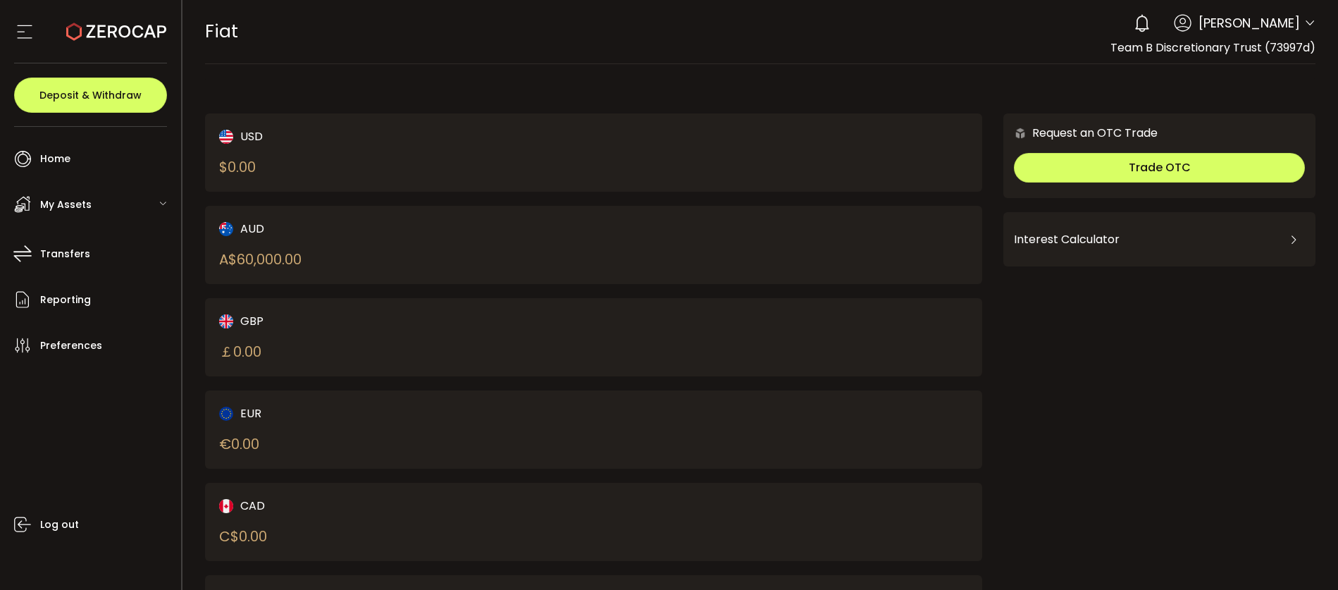 This screenshot has height=590, width=1338. I want to click on img: aud_portfolio.svg, so click(226, 229).